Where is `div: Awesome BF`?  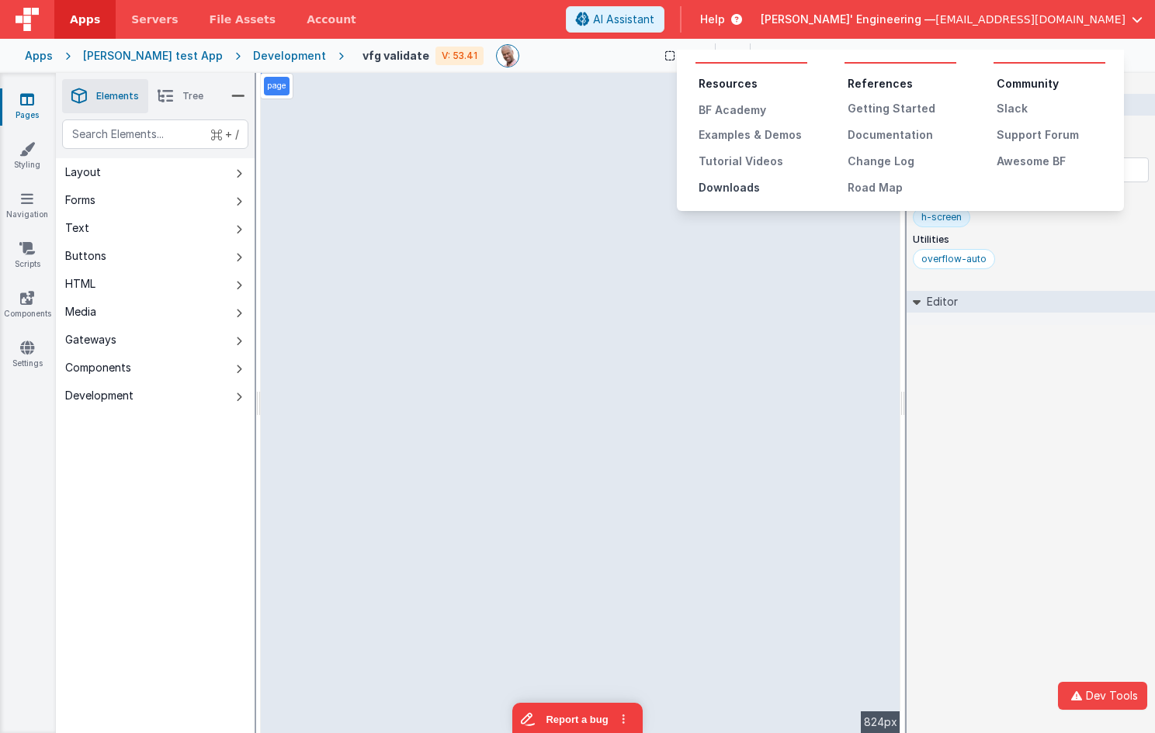
div: Awesome BF is located at coordinates (1051, 161).